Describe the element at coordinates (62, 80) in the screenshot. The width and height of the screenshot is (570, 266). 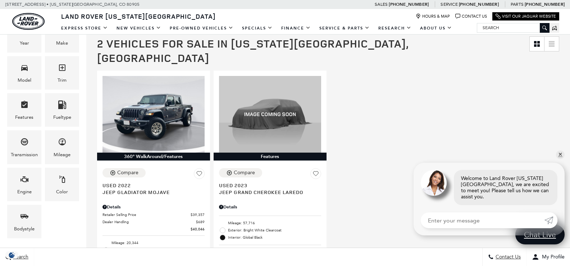
I see `div: Trim` at that location.